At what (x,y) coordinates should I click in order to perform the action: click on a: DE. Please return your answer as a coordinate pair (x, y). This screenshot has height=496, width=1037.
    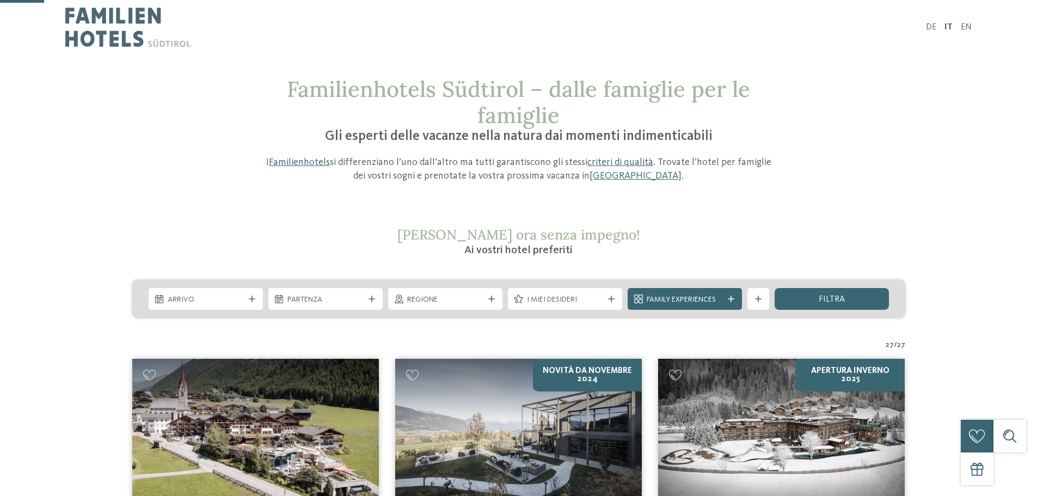
    Looking at the image, I should click on (931, 27).